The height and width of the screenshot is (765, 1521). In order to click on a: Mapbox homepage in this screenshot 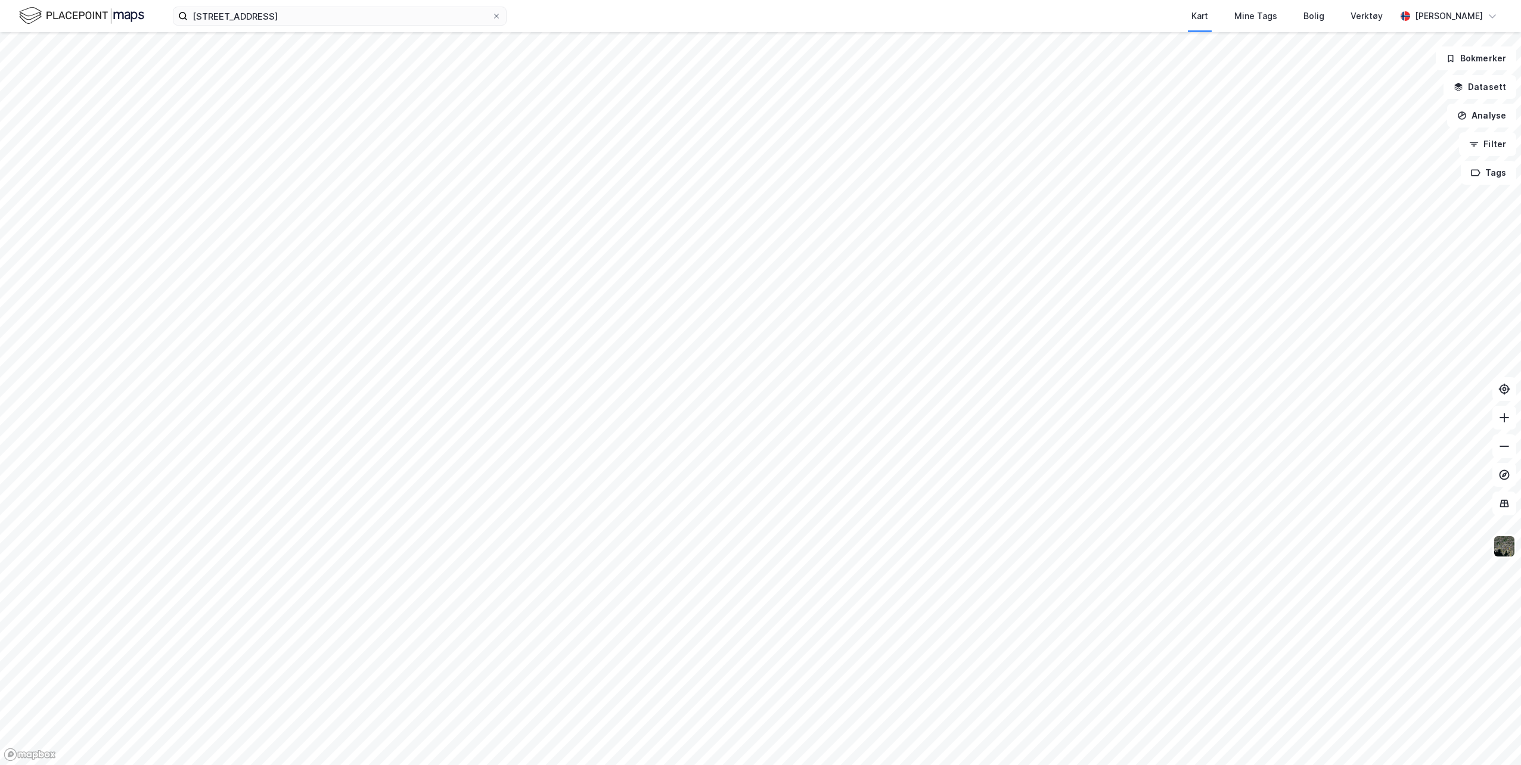, I will do `click(30, 755)`.